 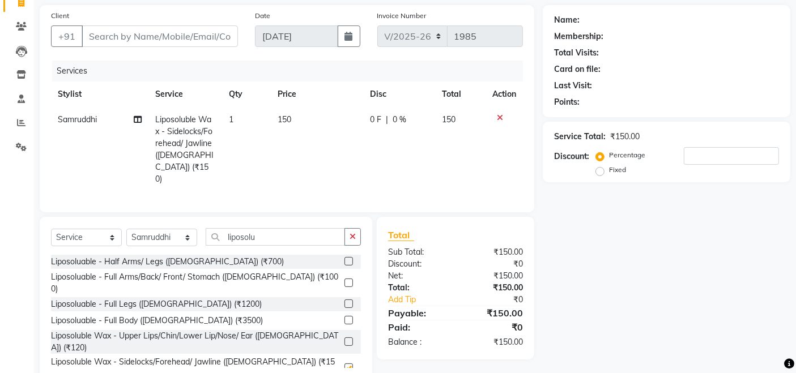 I want to click on div: Total:, so click(x=418, y=288).